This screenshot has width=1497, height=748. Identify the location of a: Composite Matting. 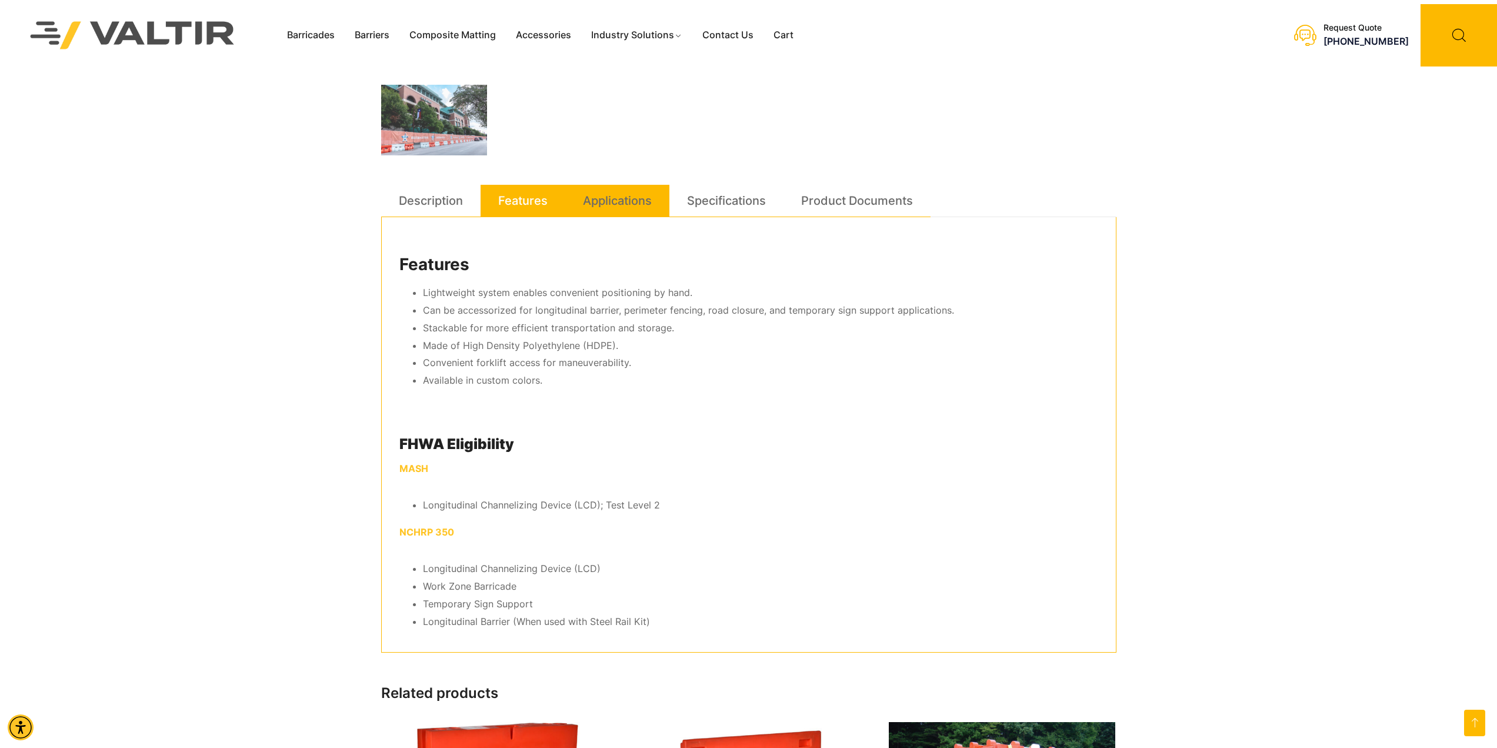
(452, 35).